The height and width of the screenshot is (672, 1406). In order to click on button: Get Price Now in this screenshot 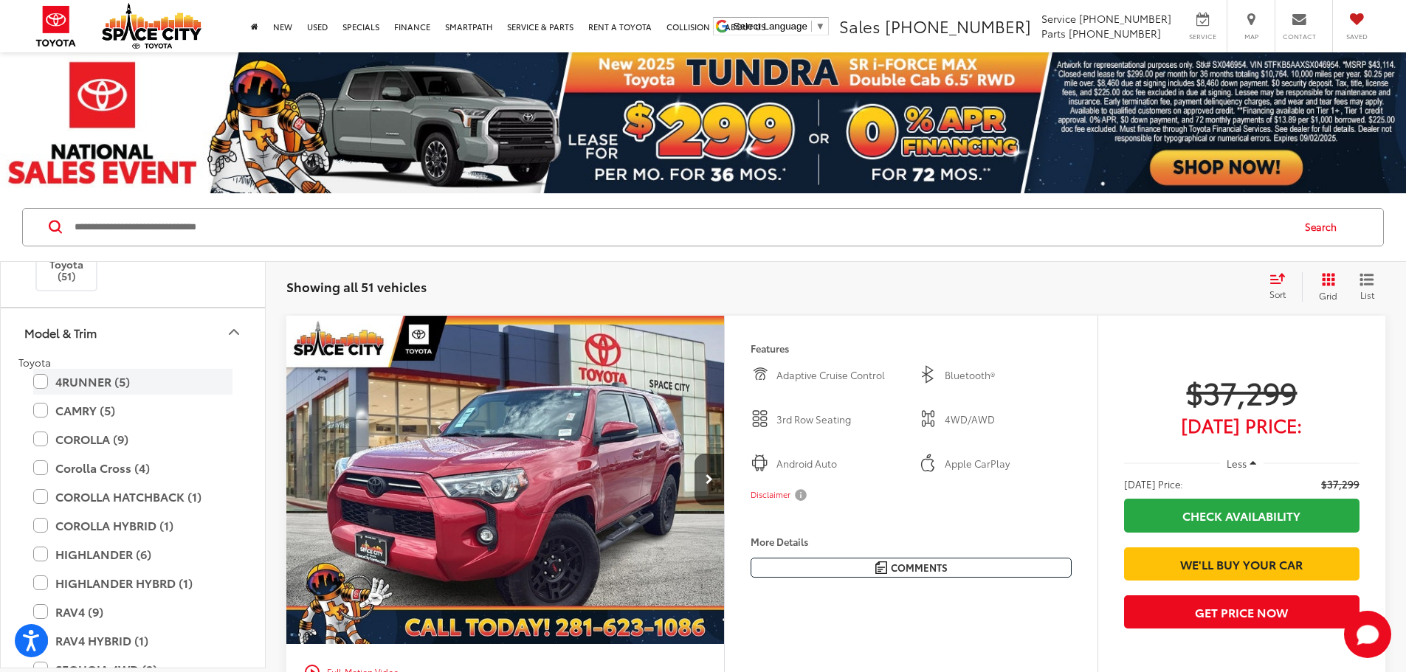, I will do `click(1242, 612)`.